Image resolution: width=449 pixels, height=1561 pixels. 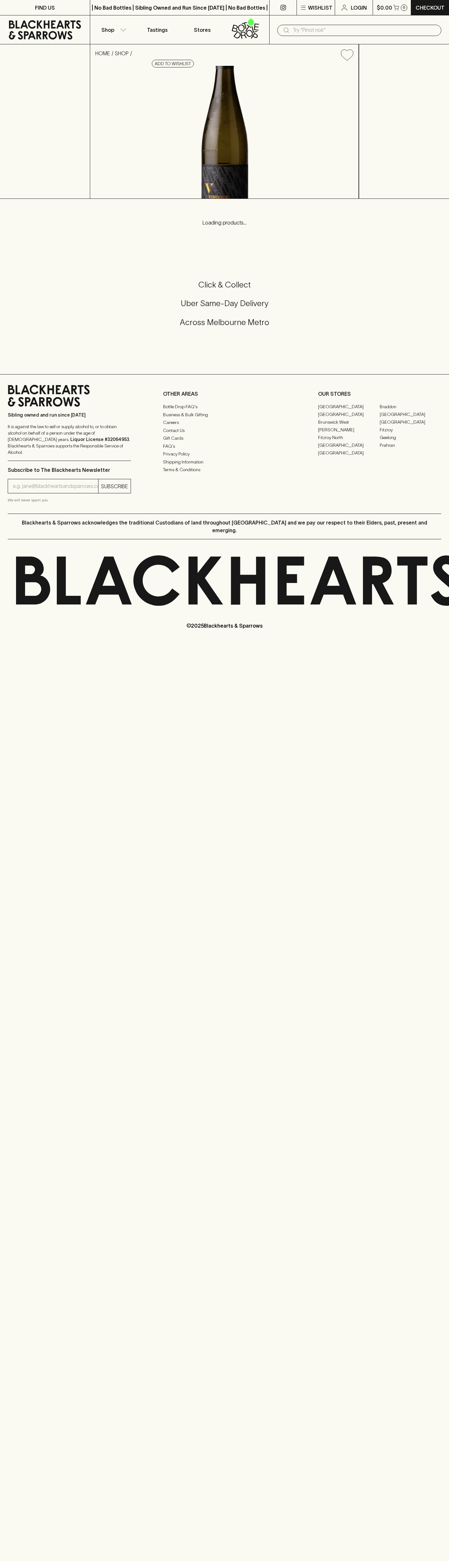 I want to click on p: Wishlist, so click(x=320, y=8).